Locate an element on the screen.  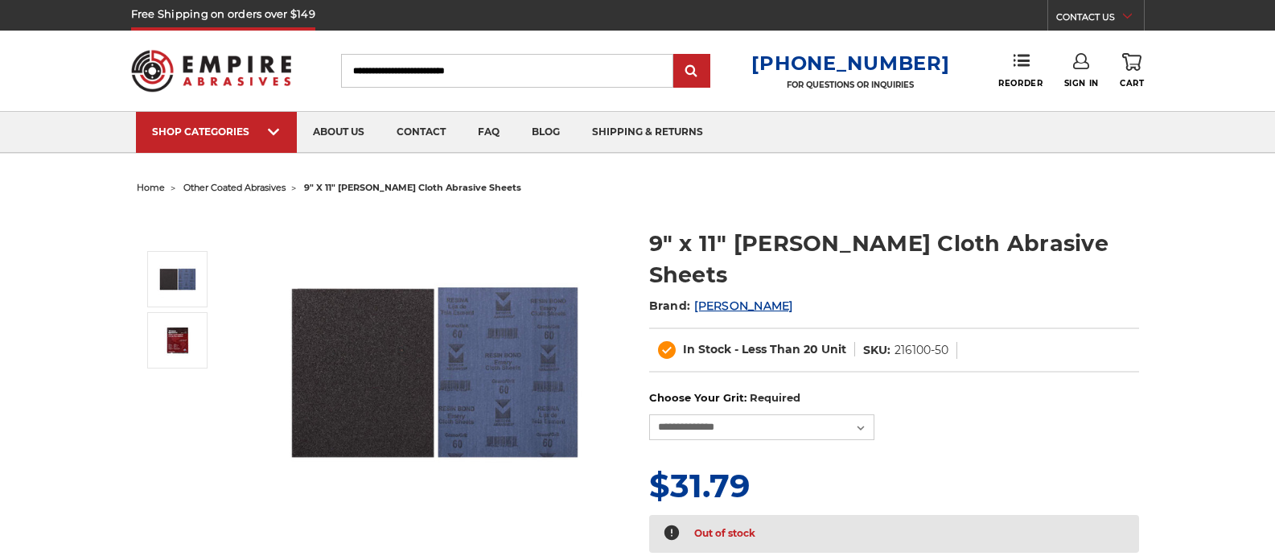
p: Out of stock is located at coordinates (725, 533).